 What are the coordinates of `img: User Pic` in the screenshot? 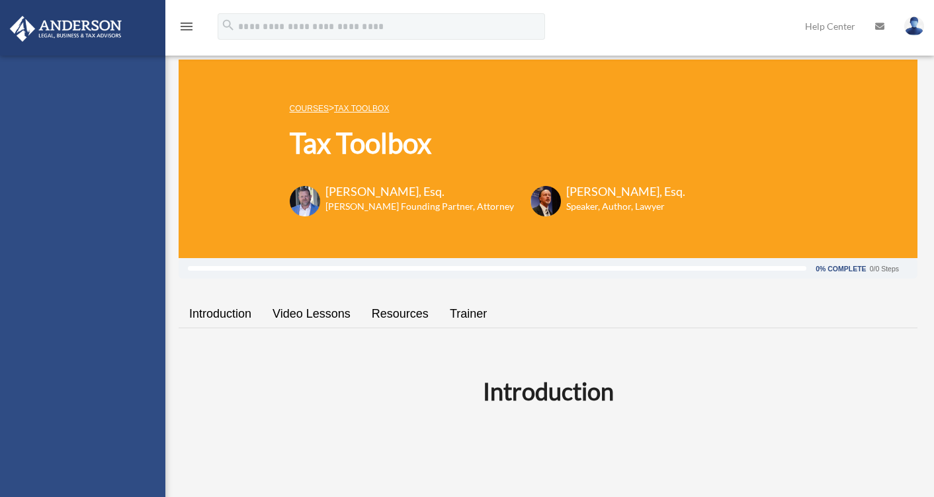 It's located at (914, 26).